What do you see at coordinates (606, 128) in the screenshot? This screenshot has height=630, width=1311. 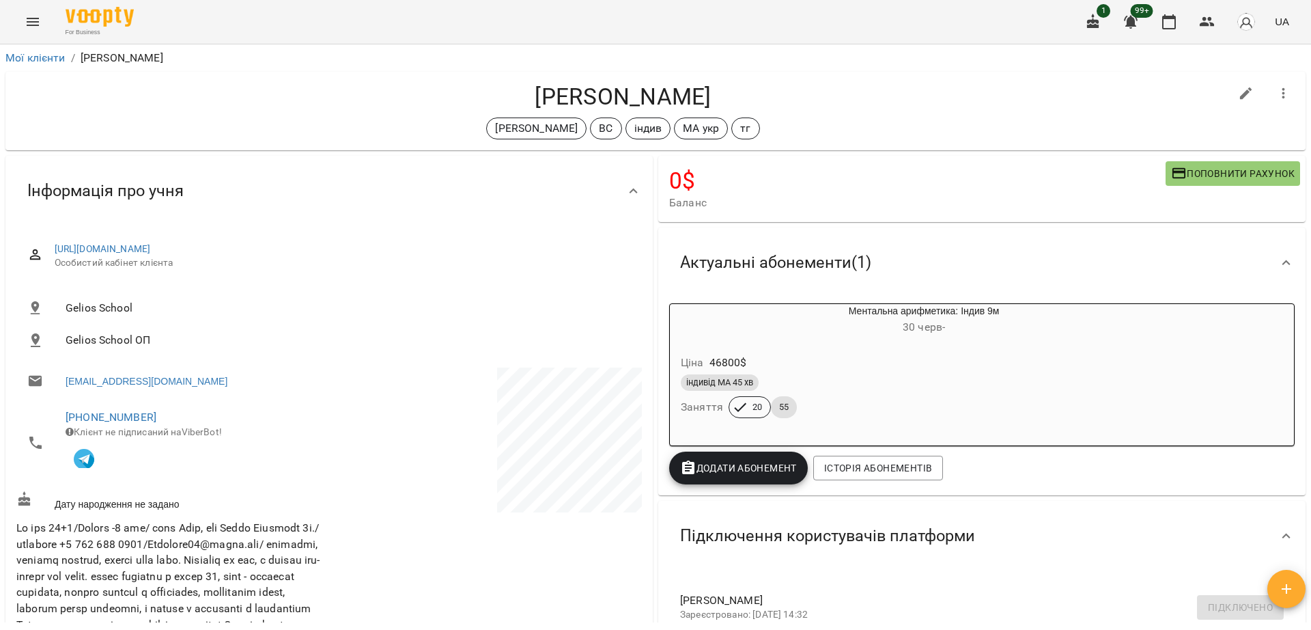 I see `div: ВС` at bounding box center [606, 128].